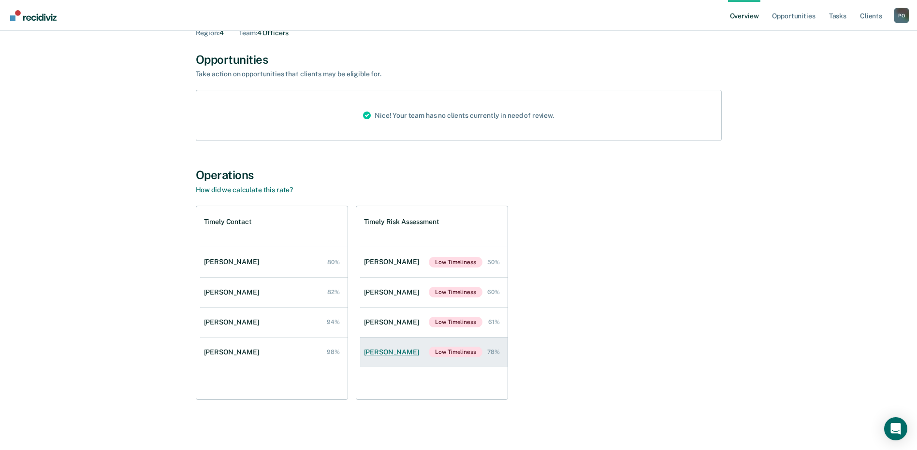 This screenshot has width=917, height=450. Describe the element at coordinates (228, 222) in the screenshot. I see `h1: Timely Contact` at that location.